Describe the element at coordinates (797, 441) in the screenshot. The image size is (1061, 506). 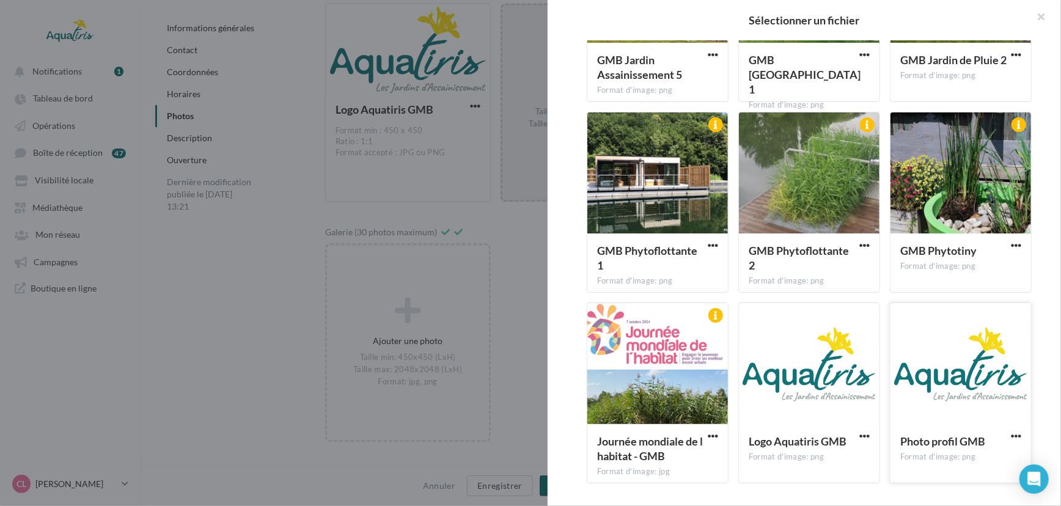
I see `span: Logo Aquatiris GMB` at that location.